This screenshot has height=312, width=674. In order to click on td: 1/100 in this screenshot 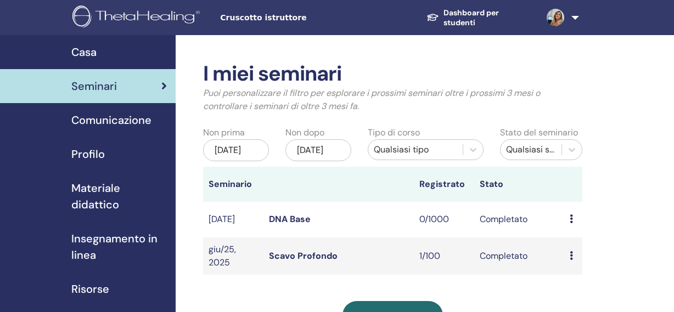, I will do `click(444, 256)`.